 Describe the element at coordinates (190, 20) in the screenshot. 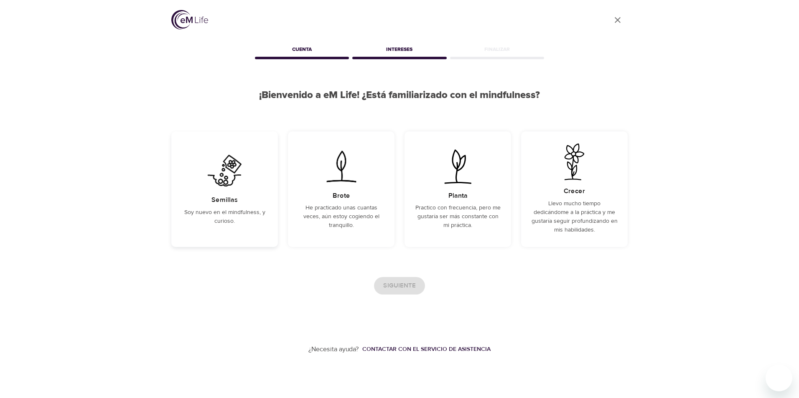

I see `img: logo` at that location.